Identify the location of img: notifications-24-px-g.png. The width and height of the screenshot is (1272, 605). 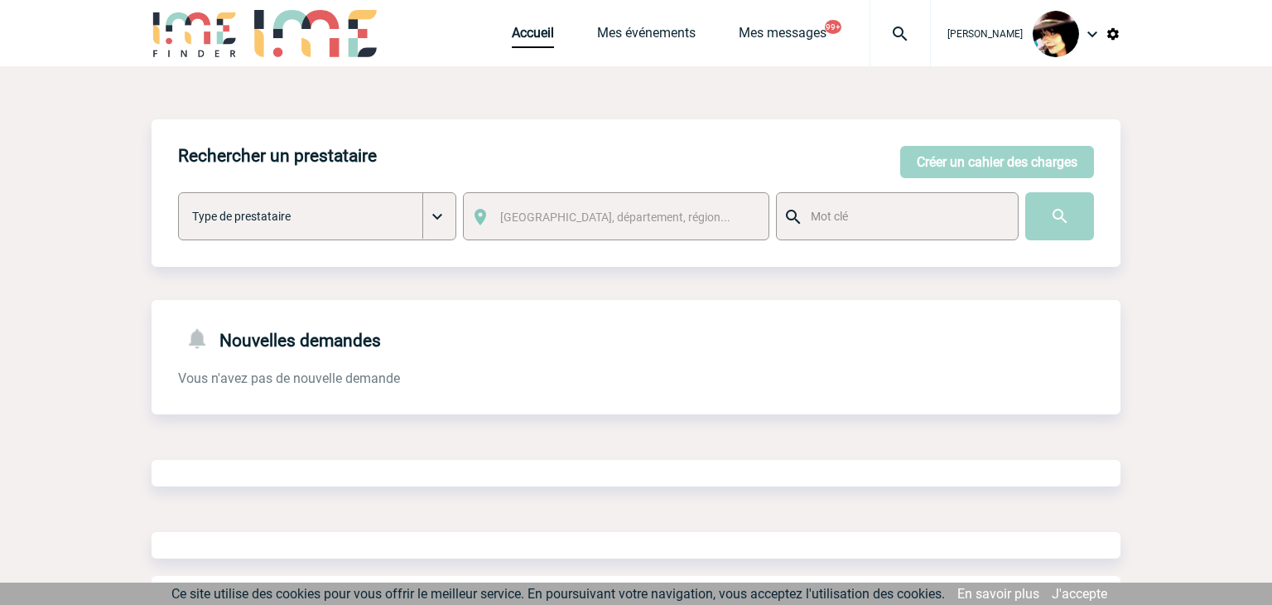
(202, 338).